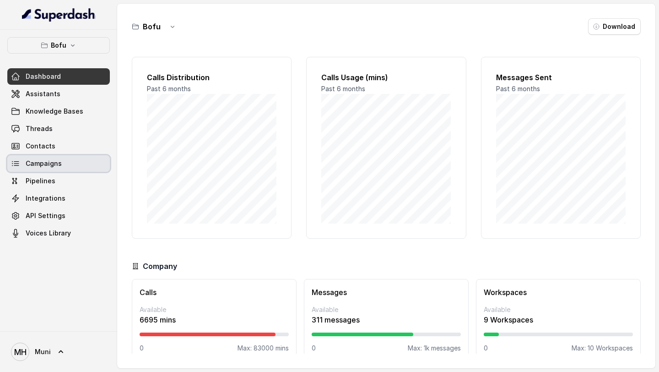 The width and height of the screenshot is (659, 372). I want to click on span: Assistants, so click(43, 94).